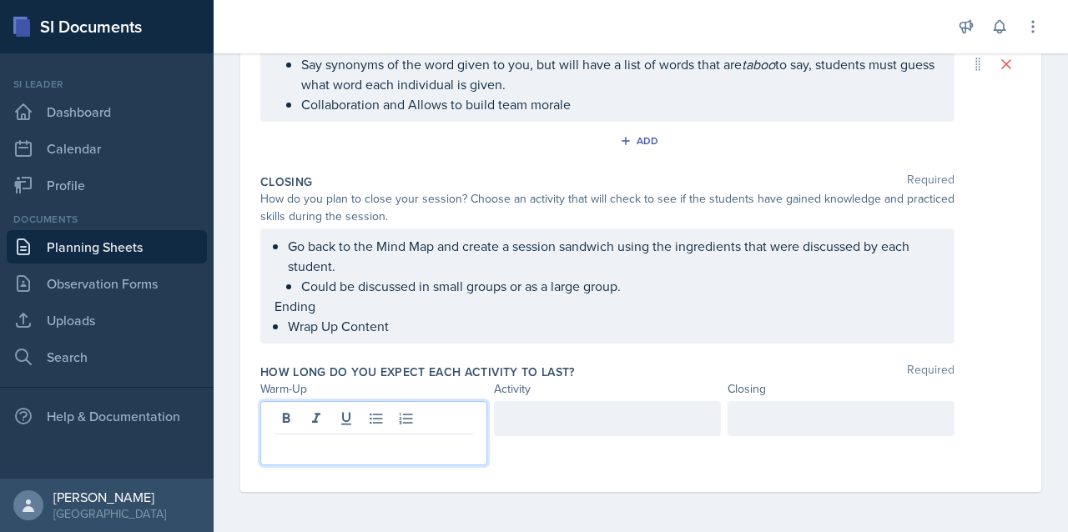 The image size is (1068, 532). I want to click on a: Observation Forms, so click(107, 284).